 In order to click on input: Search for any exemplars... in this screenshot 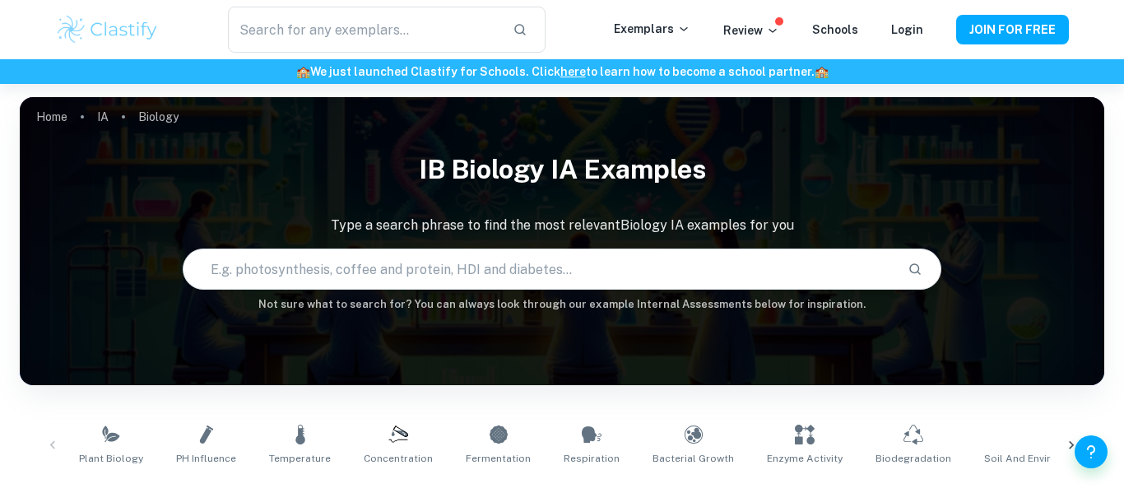, I will do `click(364, 30)`.